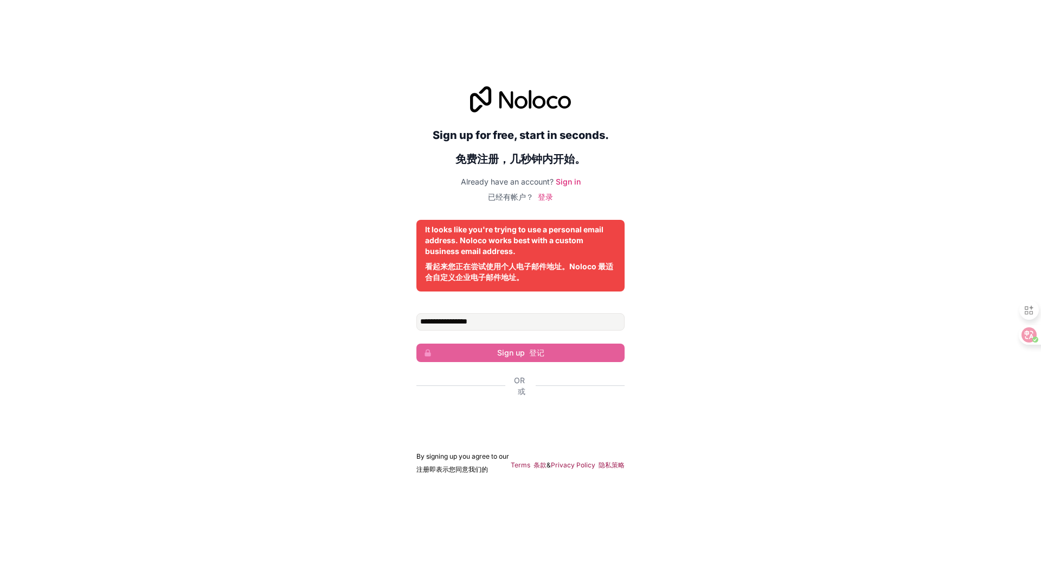 The image size is (1041, 564). Describe the element at coordinates (521, 149) in the screenshot. I see `h2: Sign up for free, start in seconds.` at that location.